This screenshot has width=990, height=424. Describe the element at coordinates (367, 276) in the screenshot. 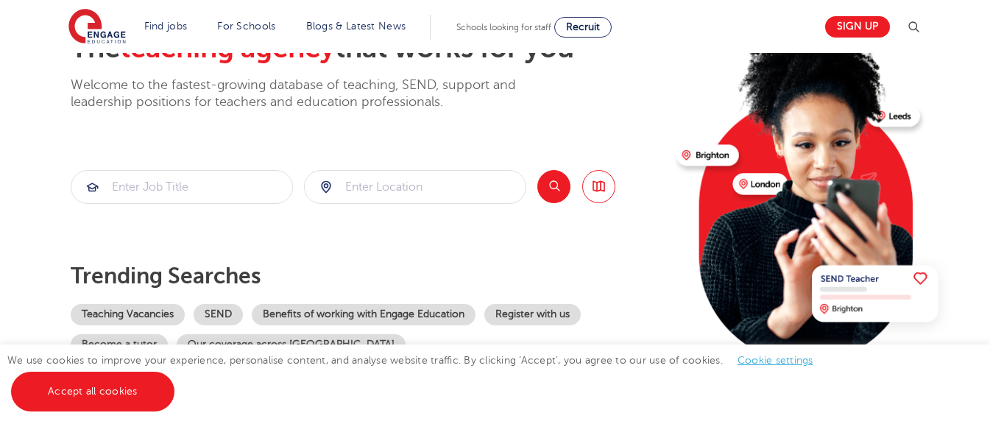

I see `p: Trending searches` at that location.